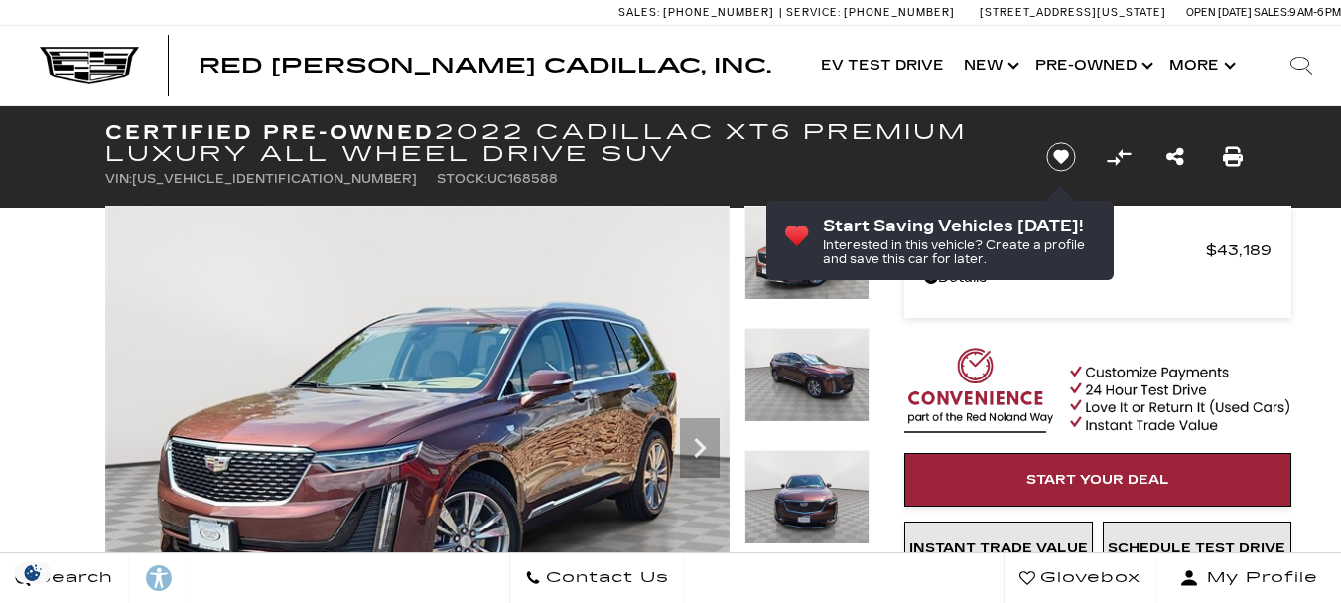  What do you see at coordinates (605, 578) in the screenshot?
I see `span: Contact Us` at bounding box center [605, 578].